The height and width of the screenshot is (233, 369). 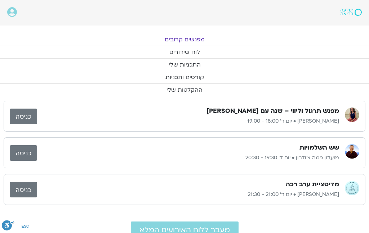 I want to click on h3: שש השלמויות, so click(x=319, y=148).